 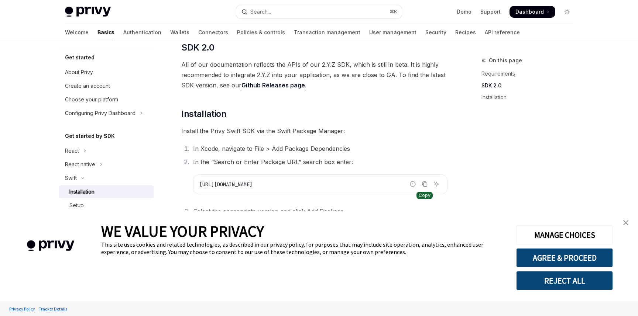 I want to click on button: Ask AI, so click(x=437, y=184).